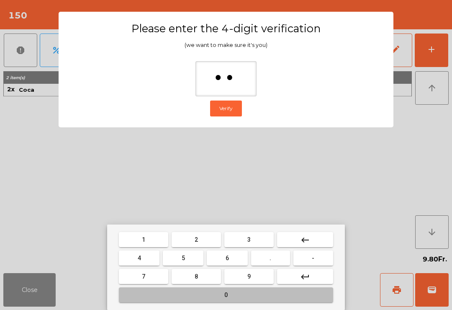  I want to click on span: 4, so click(139, 258).